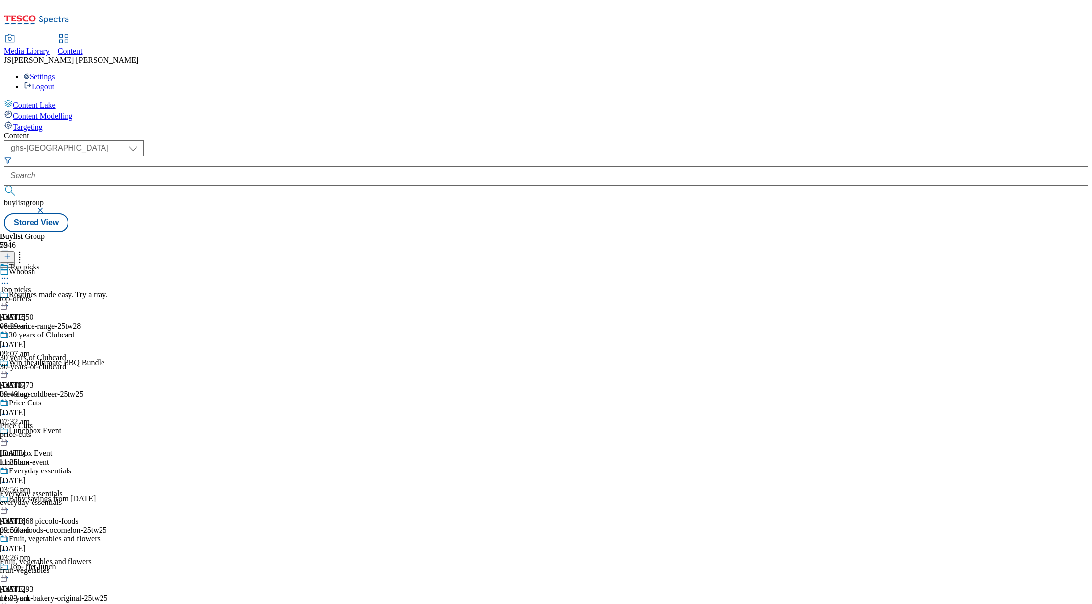  Describe the element at coordinates (55, 539) in the screenshot. I see `div: Fruit, vegetables and flowers` at that location.